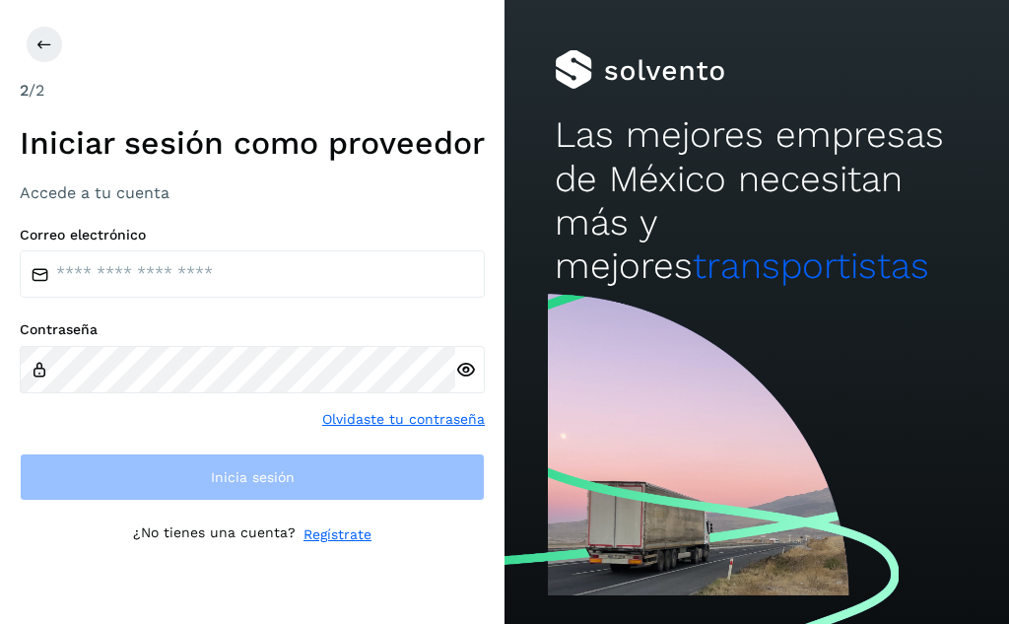 The image size is (1009, 624). Describe the element at coordinates (214, 534) in the screenshot. I see `p: ¿No tienes una cuenta?` at that location.